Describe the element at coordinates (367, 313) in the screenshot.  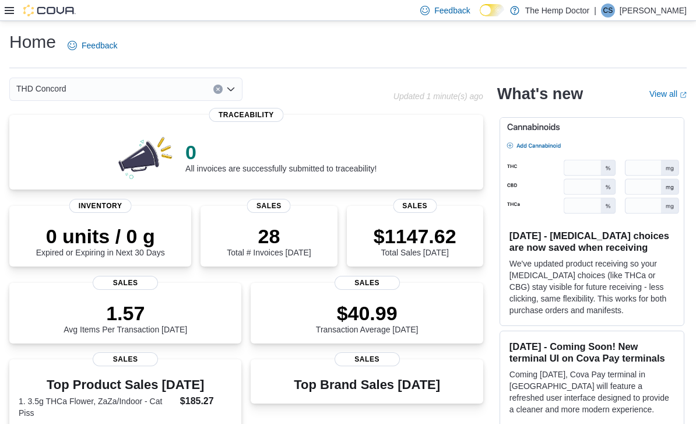
I see `p: $40.99` at that location.